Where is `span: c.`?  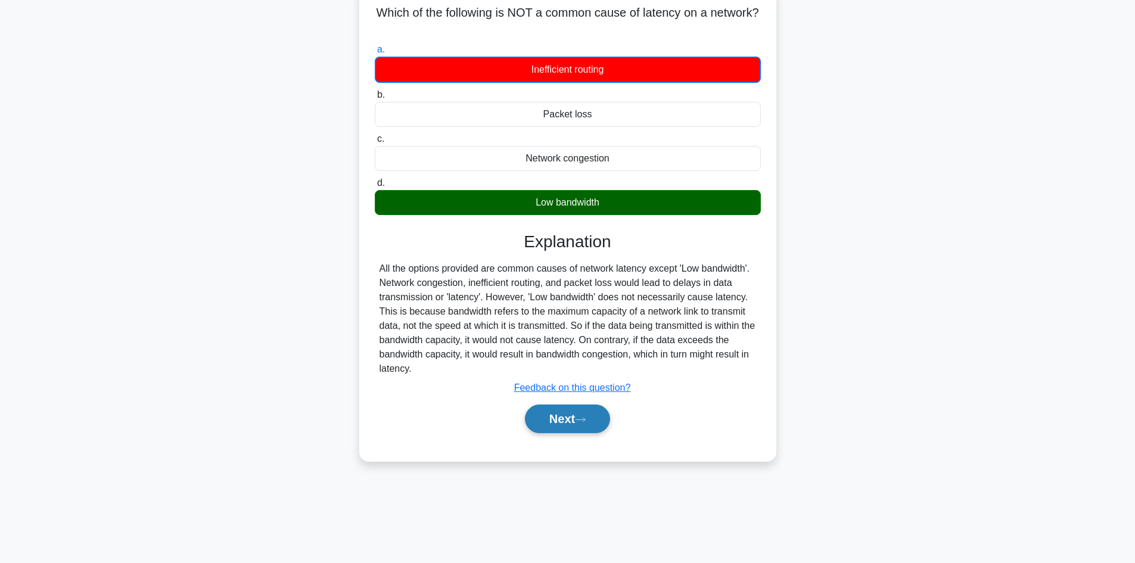 span: c. is located at coordinates (381, 138).